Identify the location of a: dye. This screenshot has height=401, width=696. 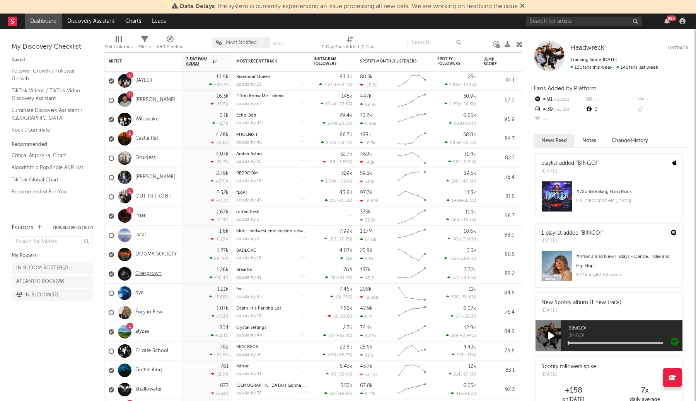
(139, 293).